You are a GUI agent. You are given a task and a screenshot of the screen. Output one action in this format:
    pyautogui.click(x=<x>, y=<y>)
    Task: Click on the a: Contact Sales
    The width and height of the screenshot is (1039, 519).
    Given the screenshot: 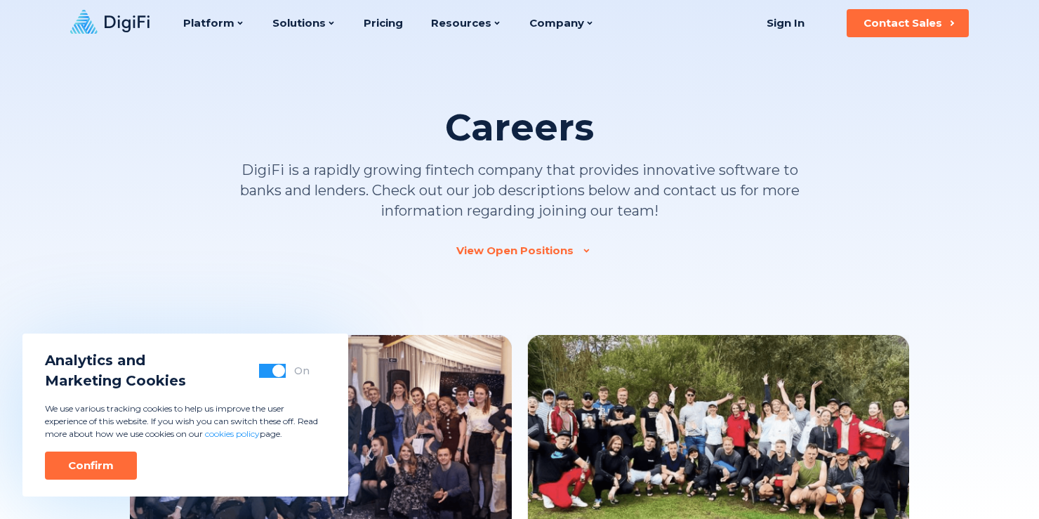 What is the action you would take?
    pyautogui.click(x=908, y=23)
    